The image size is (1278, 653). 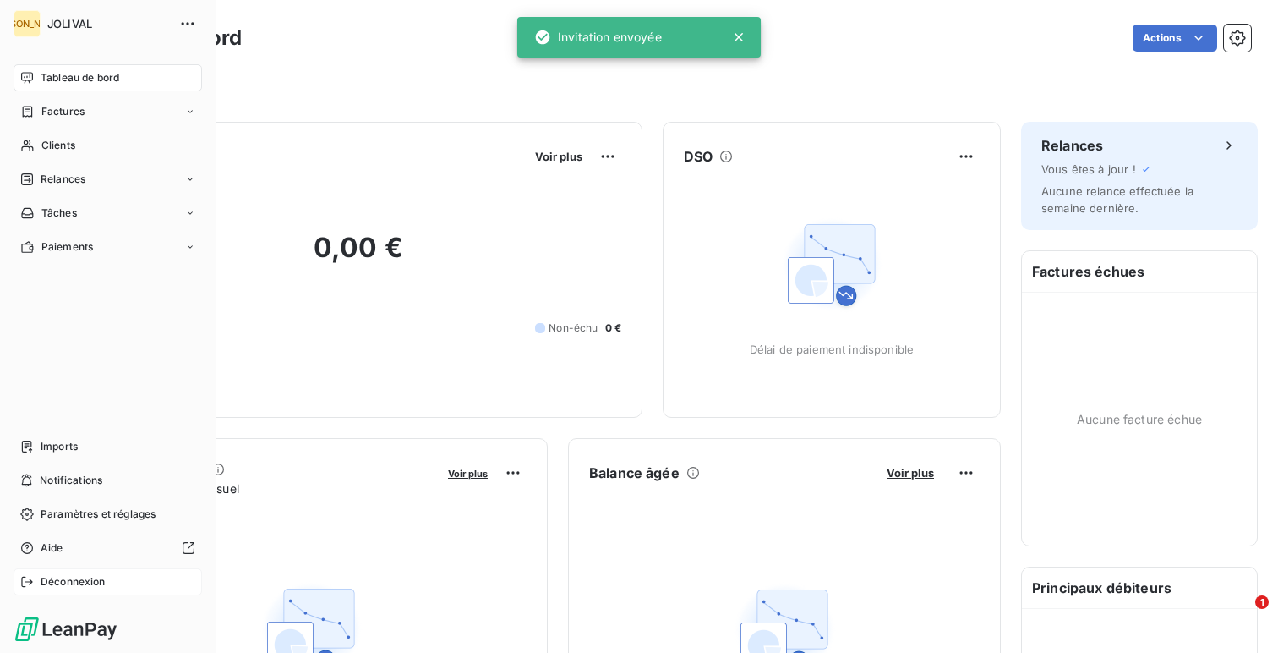 What do you see at coordinates (573, 328) in the screenshot?
I see `span: Non-échu` at bounding box center [573, 328].